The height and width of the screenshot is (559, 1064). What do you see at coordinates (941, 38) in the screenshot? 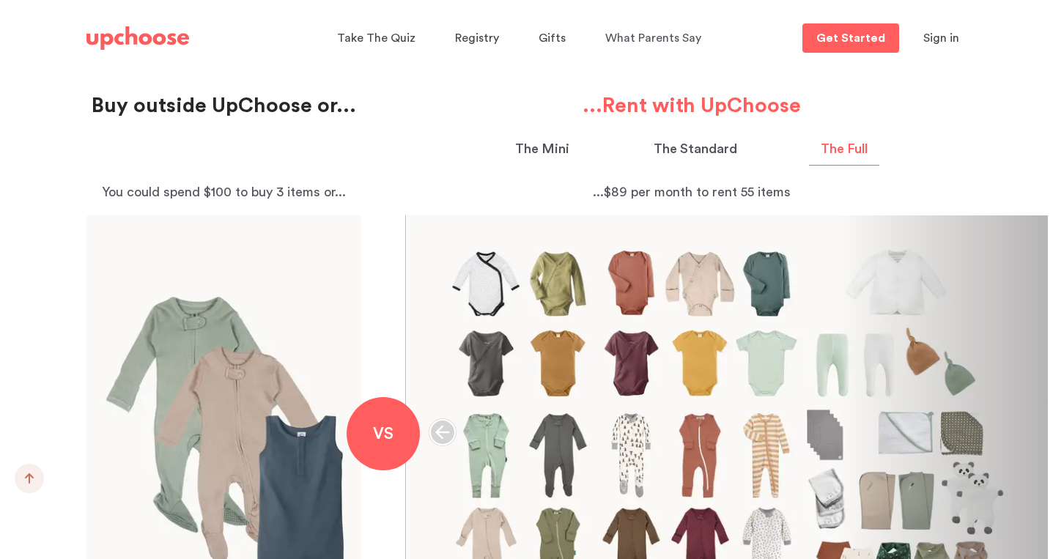
I see `span: Sign in` at bounding box center [941, 38].